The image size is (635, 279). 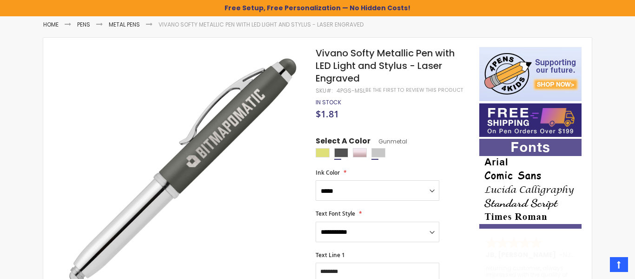 I want to click on span: NJ, so click(x=569, y=254).